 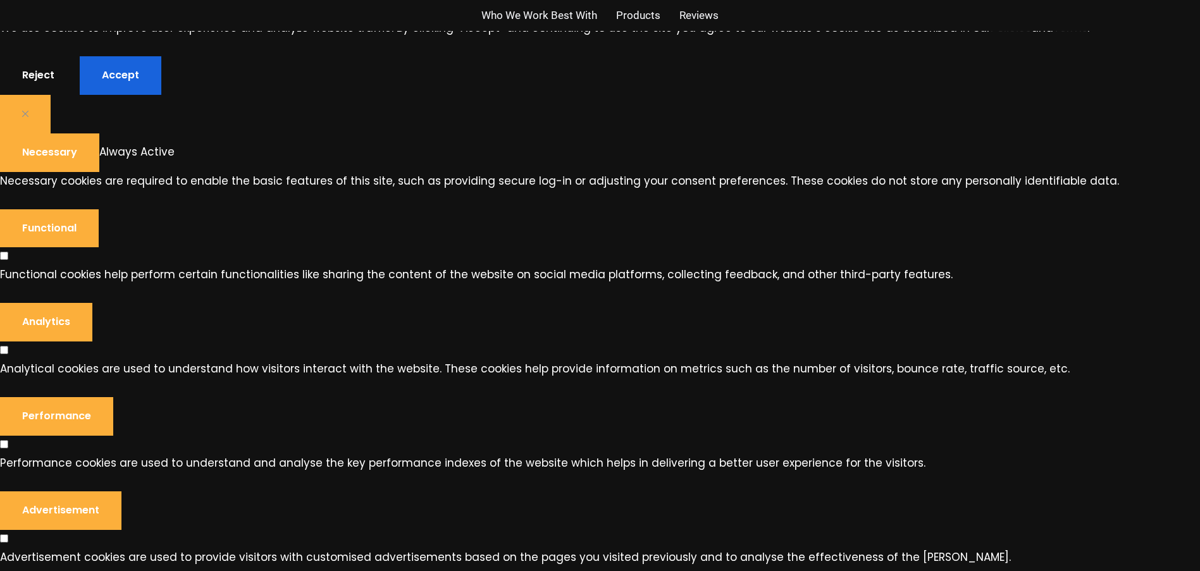 I want to click on span: Who We Work Best With, so click(x=539, y=15).